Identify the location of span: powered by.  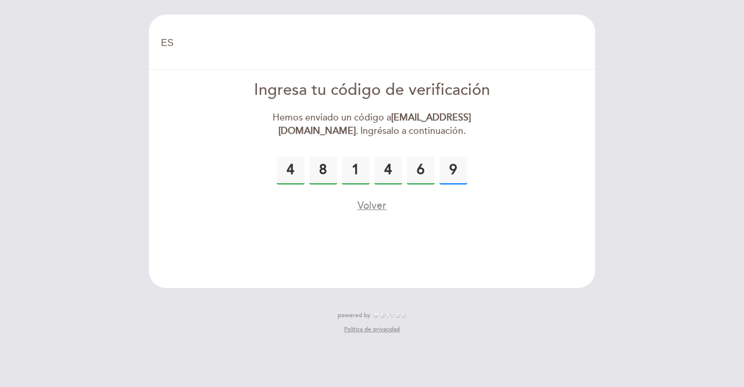
(354, 315).